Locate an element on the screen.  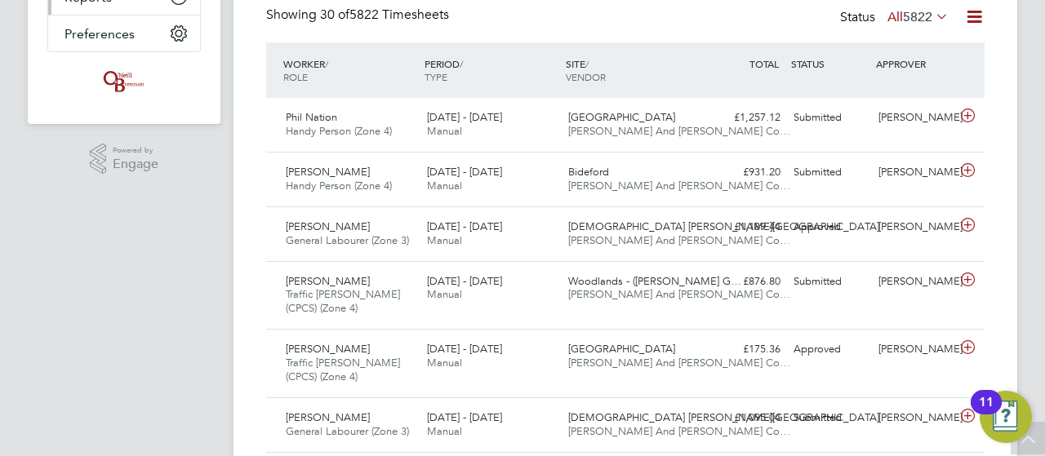
span: ROLE is located at coordinates (296, 77).